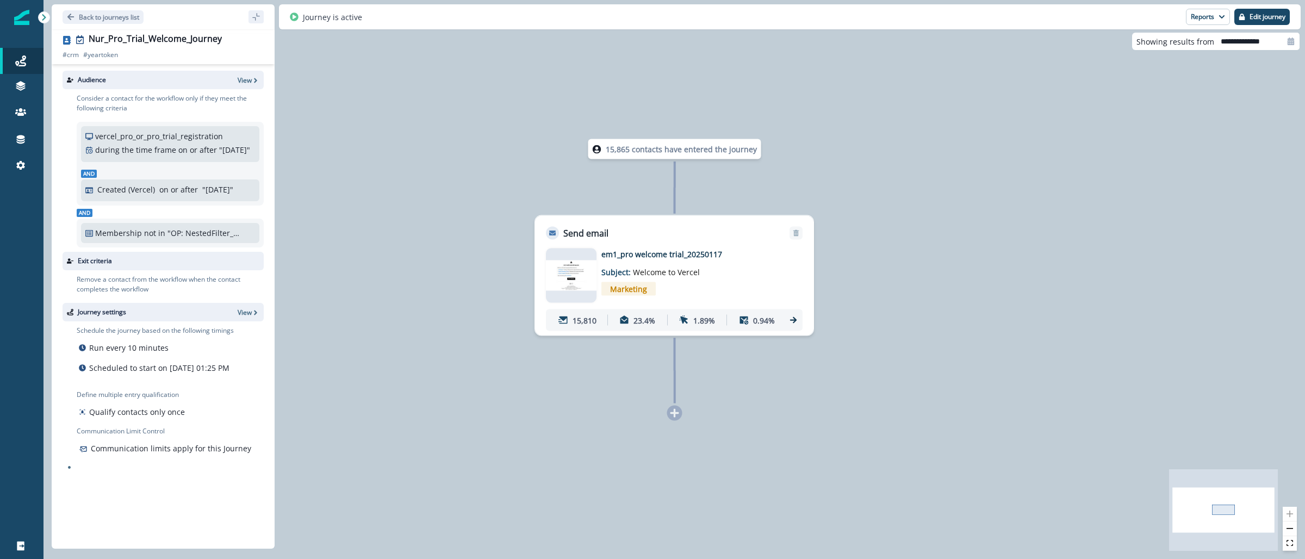 The width and height of the screenshot is (1305, 559). I want to click on p: Back to journeys list, so click(109, 17).